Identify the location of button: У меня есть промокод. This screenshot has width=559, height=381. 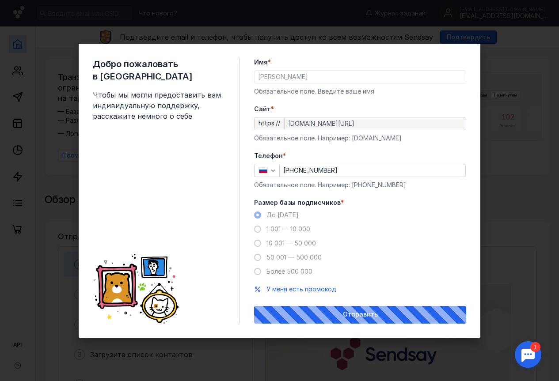
(301, 289).